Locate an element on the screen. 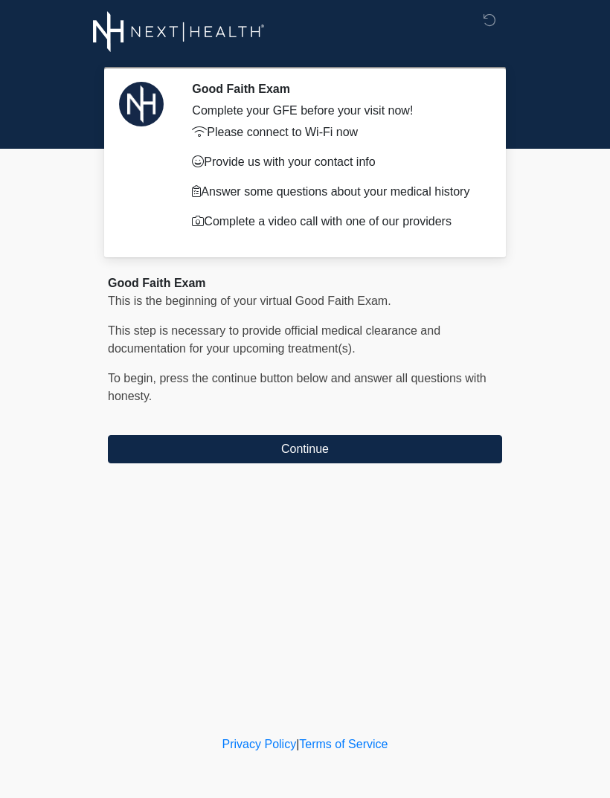 Image resolution: width=610 pixels, height=798 pixels. span: This is the beginning of your virtual Good Faith Exam. is located at coordinates (249, 300).